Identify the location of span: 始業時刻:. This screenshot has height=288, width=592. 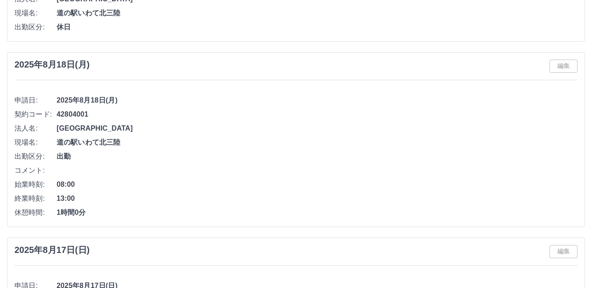
(36, 185).